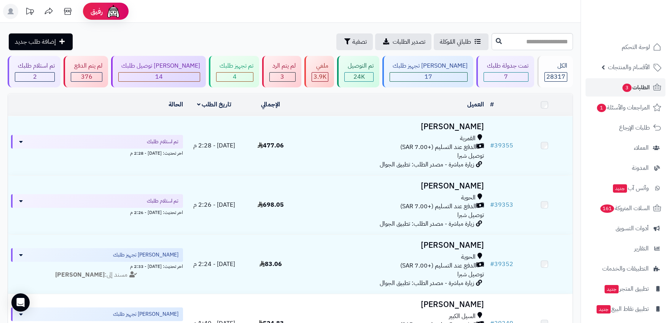 The height and width of the screenshot is (323, 670). What do you see at coordinates (636, 87) in the screenshot?
I see `span: الطلبات` at bounding box center [636, 87].